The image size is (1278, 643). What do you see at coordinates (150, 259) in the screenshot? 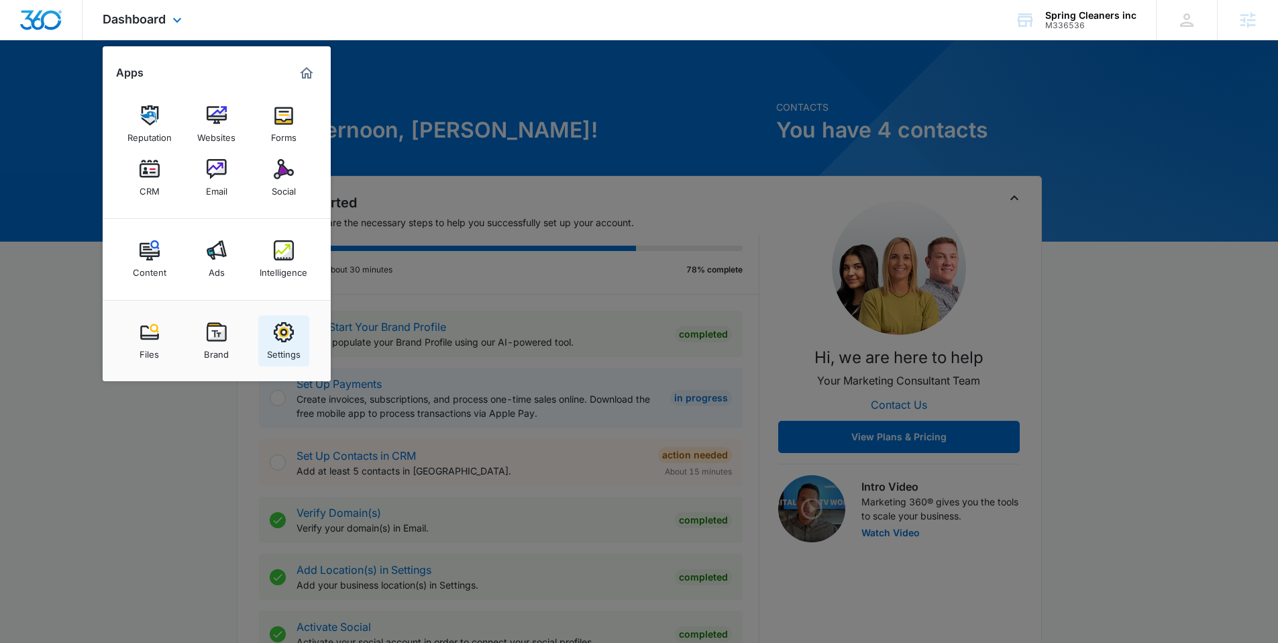
I see `a: Content` at bounding box center [150, 259].